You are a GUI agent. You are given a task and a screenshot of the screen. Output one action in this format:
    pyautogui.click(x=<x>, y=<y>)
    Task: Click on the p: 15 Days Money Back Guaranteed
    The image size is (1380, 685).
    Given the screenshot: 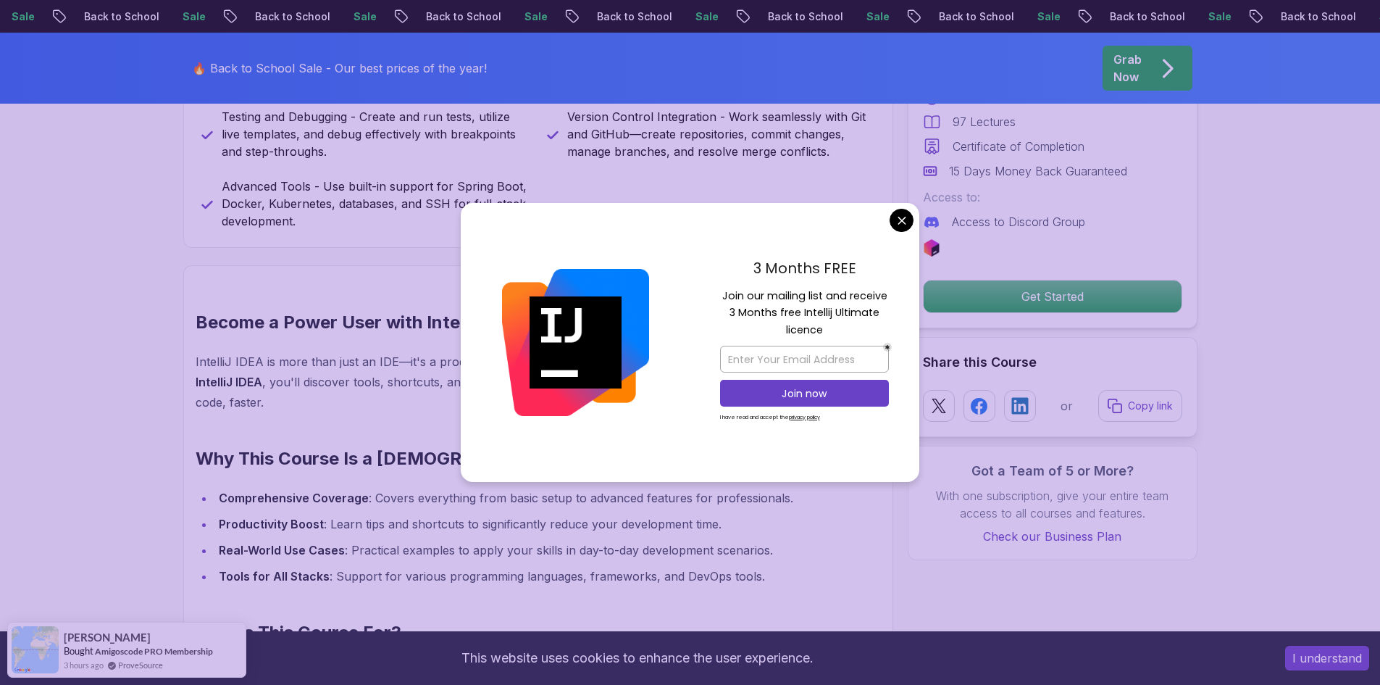 What is the action you would take?
    pyautogui.click(x=1038, y=171)
    